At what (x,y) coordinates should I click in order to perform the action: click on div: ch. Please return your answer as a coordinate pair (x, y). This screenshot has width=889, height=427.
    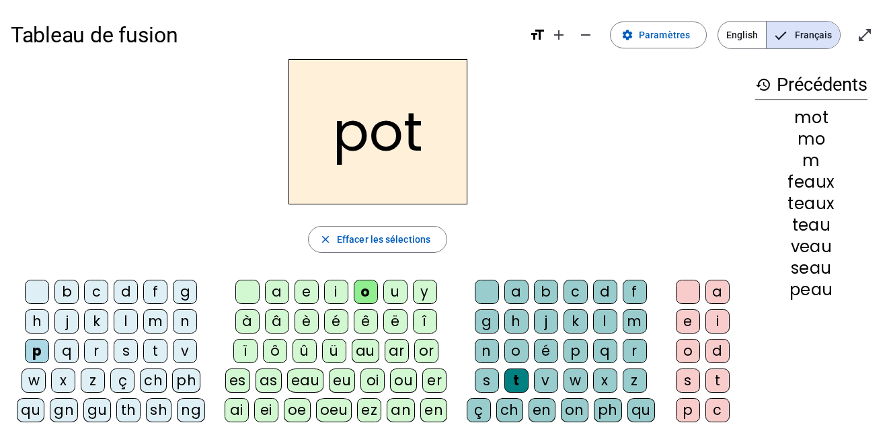
    Looking at the image, I should click on (510, 410).